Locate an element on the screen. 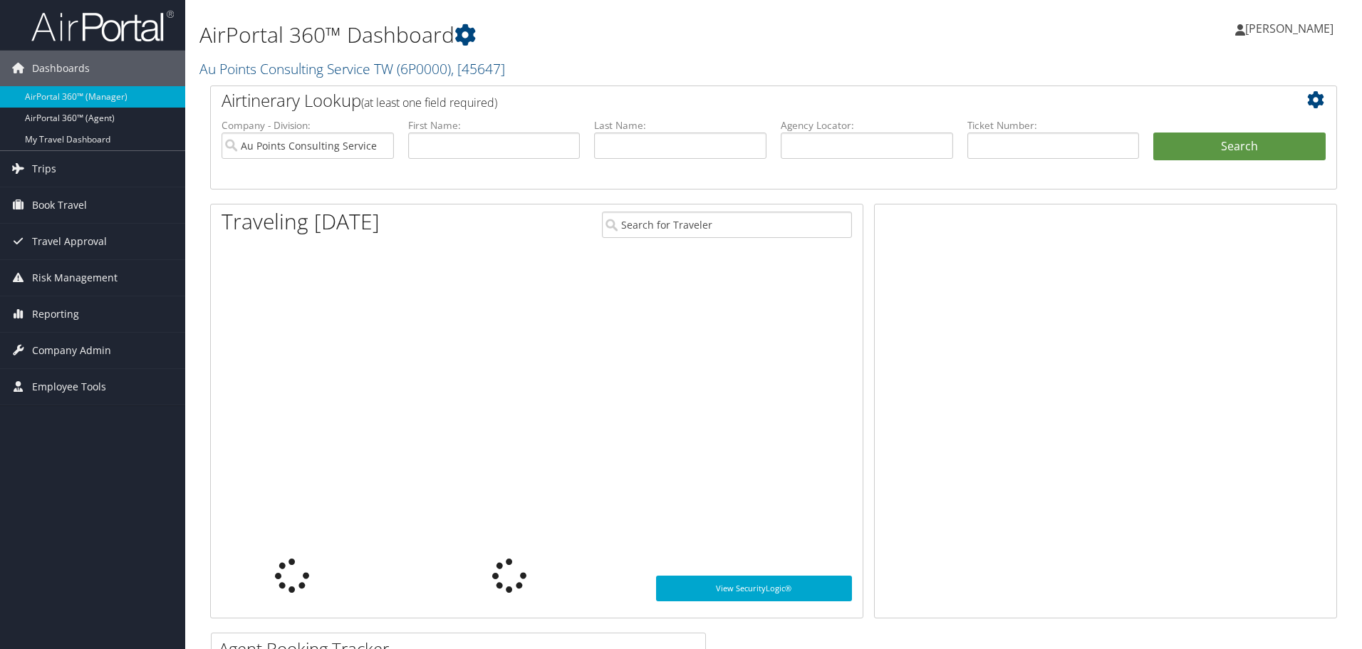 The image size is (1362, 649). span: Dashboards is located at coordinates (61, 68).